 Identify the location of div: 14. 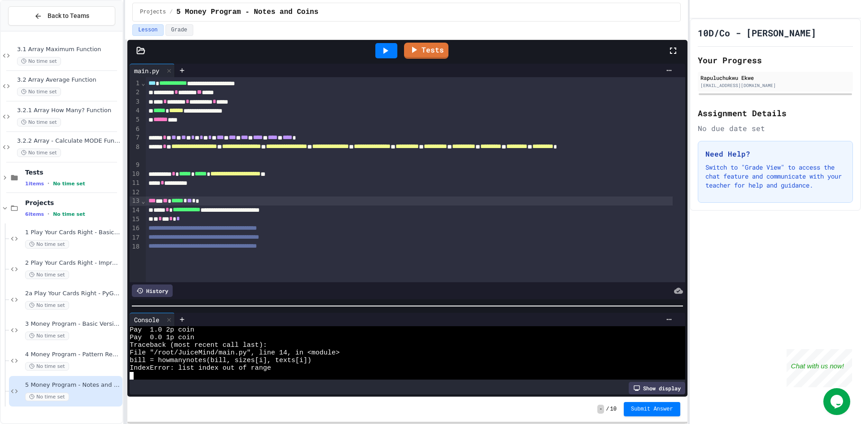
(135, 210).